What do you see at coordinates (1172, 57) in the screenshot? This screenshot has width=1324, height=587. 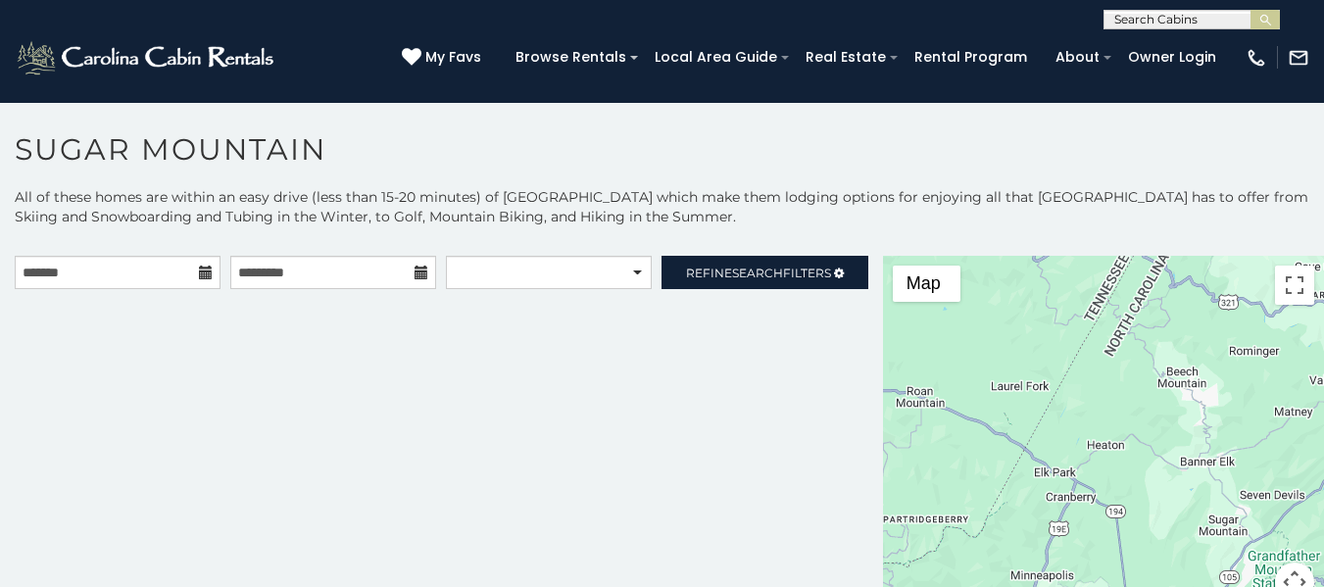 I see `a: Owner Login` at bounding box center [1172, 57].